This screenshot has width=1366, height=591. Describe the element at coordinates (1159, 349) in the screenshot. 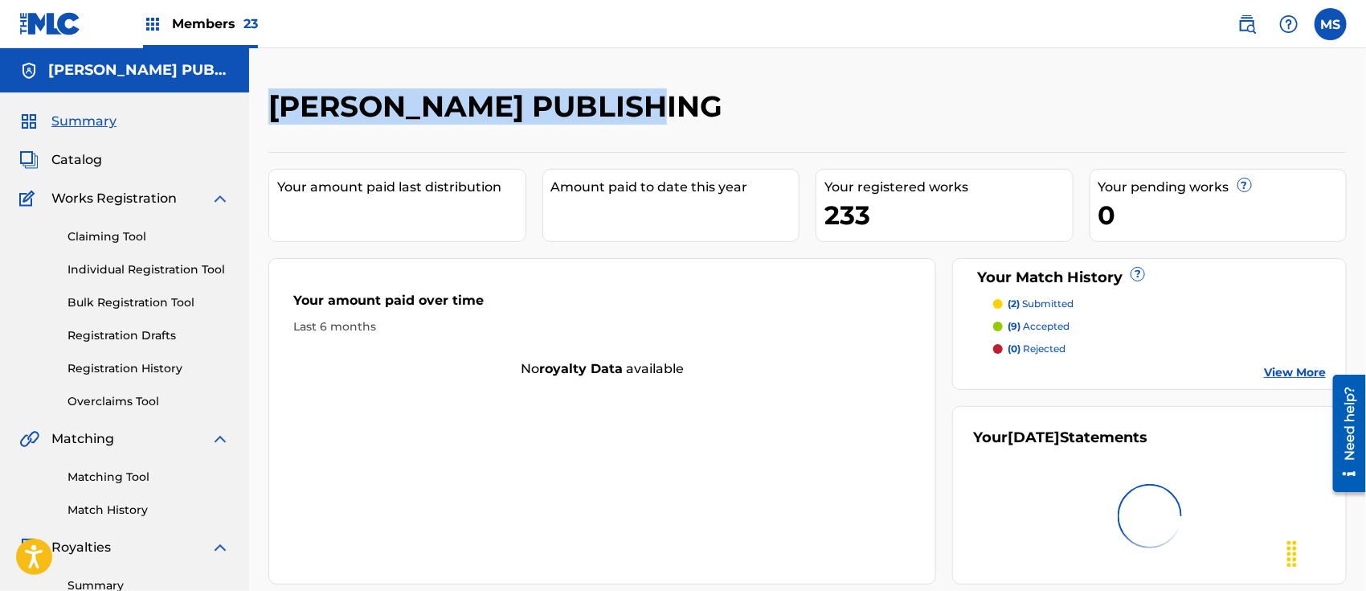

I see `a: (0) rejected` at that location.